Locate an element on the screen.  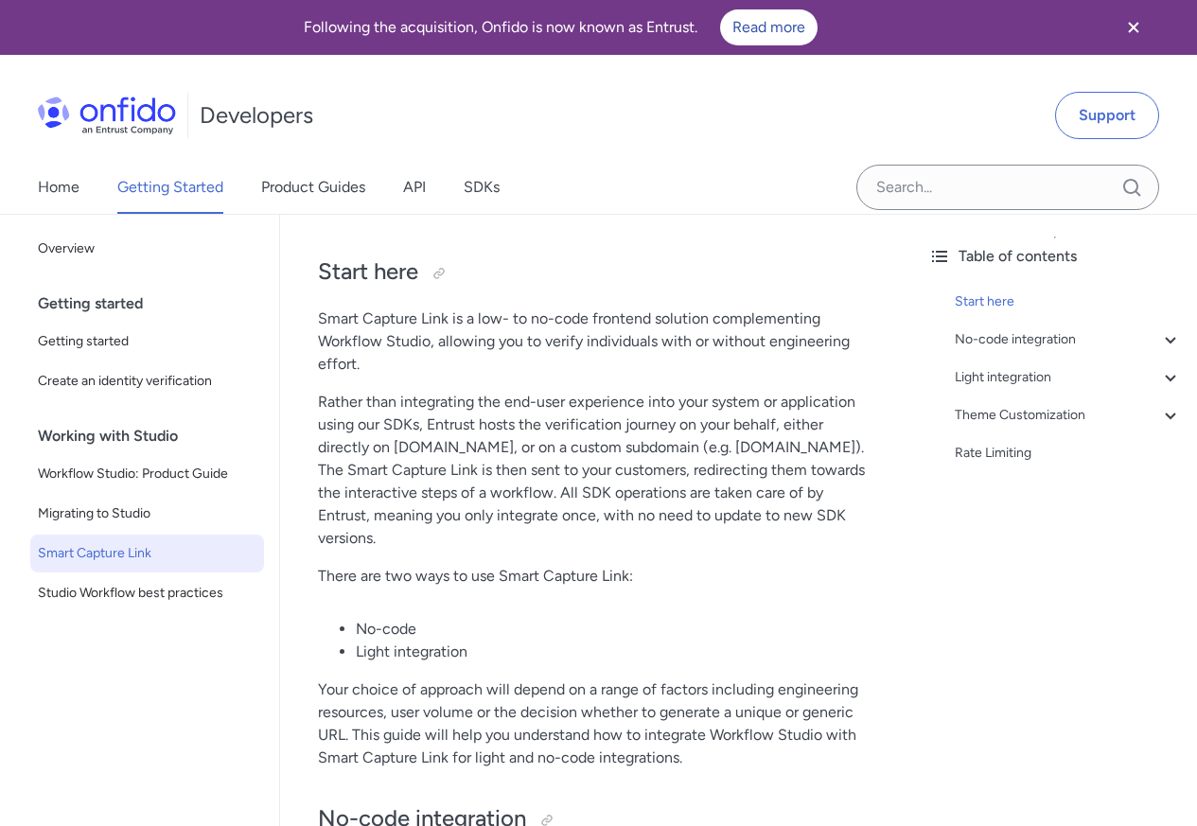
a: Rate Limiting is located at coordinates (1068, 453).